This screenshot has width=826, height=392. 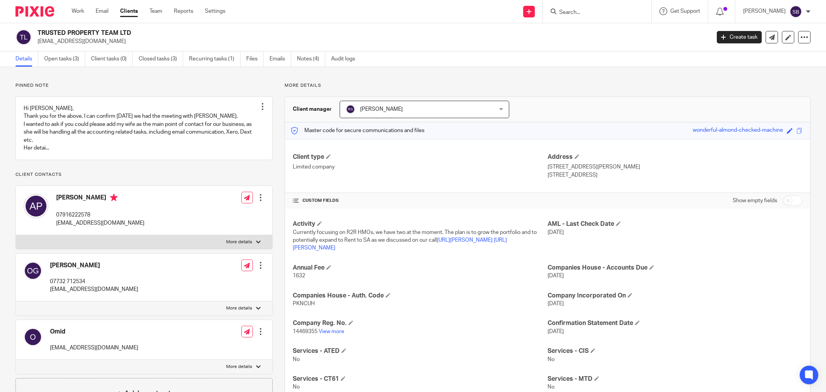 I want to click on a: Recurring tasks (1), so click(x=215, y=59).